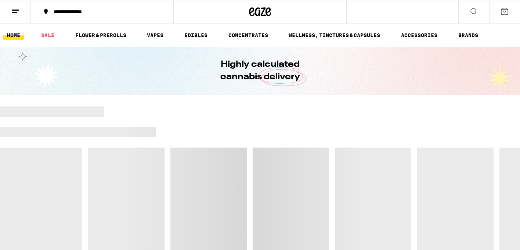  Describe the element at coordinates (260, 71) in the screenshot. I see `h1: Highly calculated cannabis delivery` at that location.